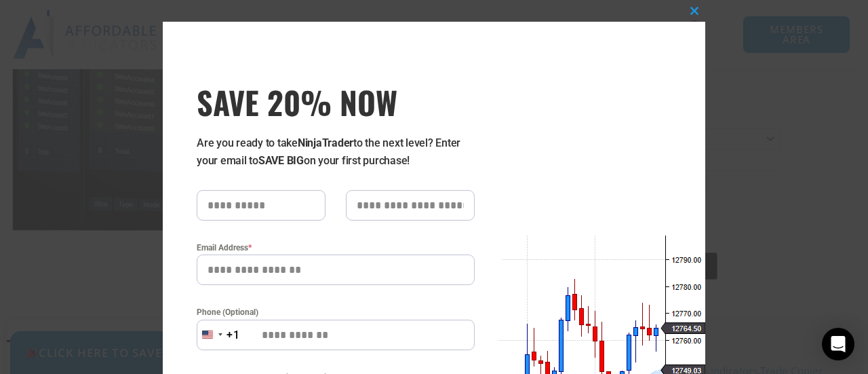 This screenshot has height=374, width=868. Describe the element at coordinates (336, 247) in the screenshot. I see `label: Email Address` at that location.